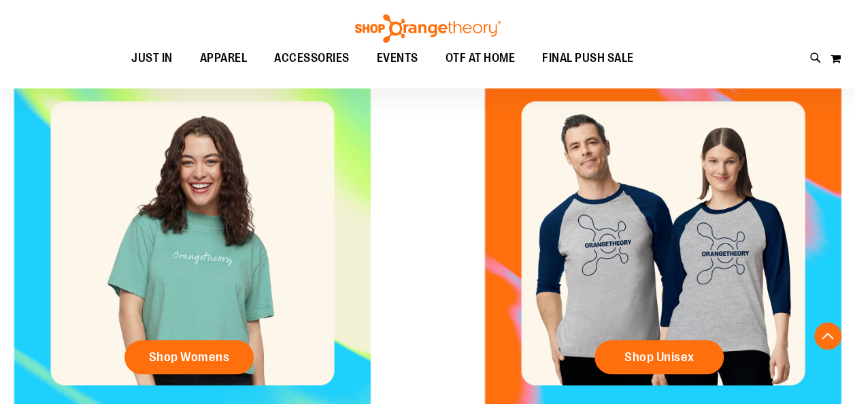 This screenshot has width=855, height=404. Describe the element at coordinates (312, 59) in the screenshot. I see `a: ACCESSORIES` at that location.